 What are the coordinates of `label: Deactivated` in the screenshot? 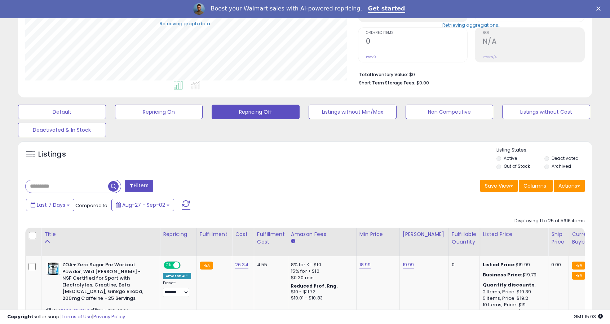 It's located at (565, 158).